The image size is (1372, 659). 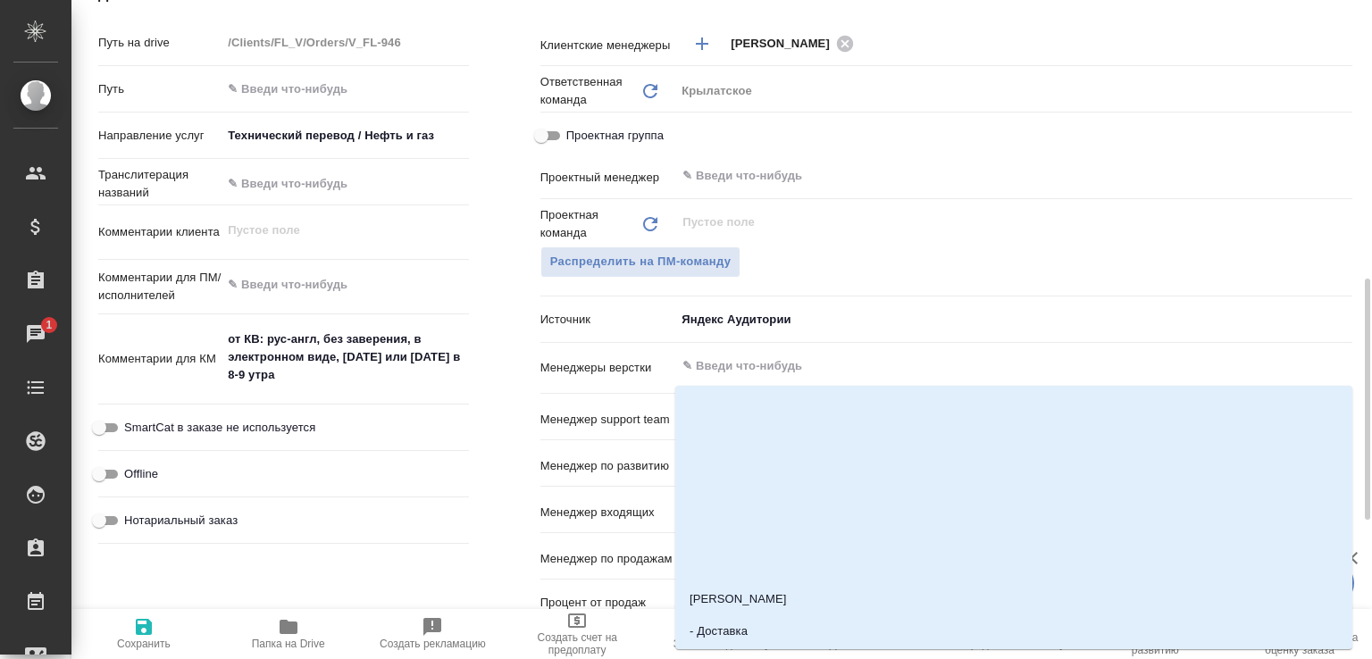 I want to click on button: Создать рекламацию, so click(x=433, y=634).